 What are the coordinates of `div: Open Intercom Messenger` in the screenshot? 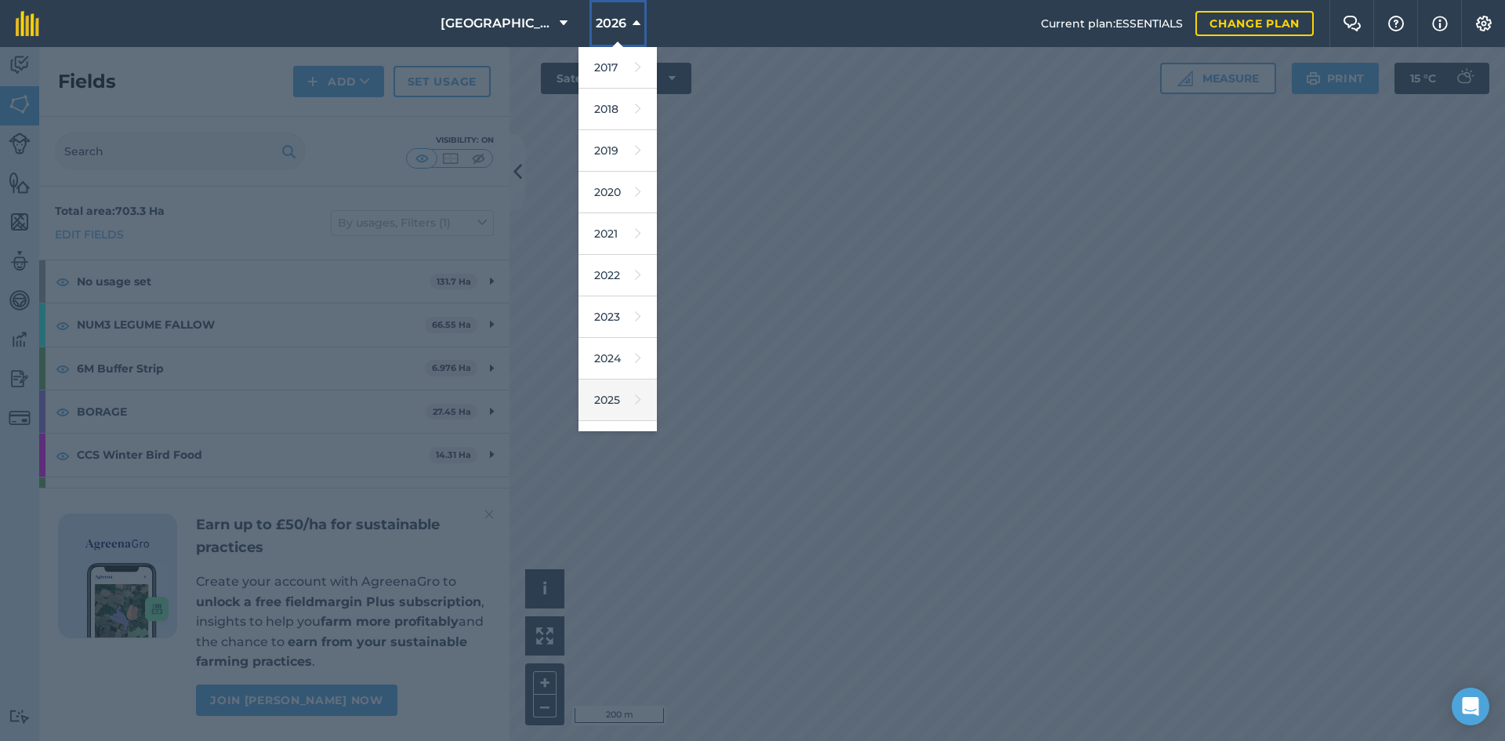 It's located at (1471, 706).